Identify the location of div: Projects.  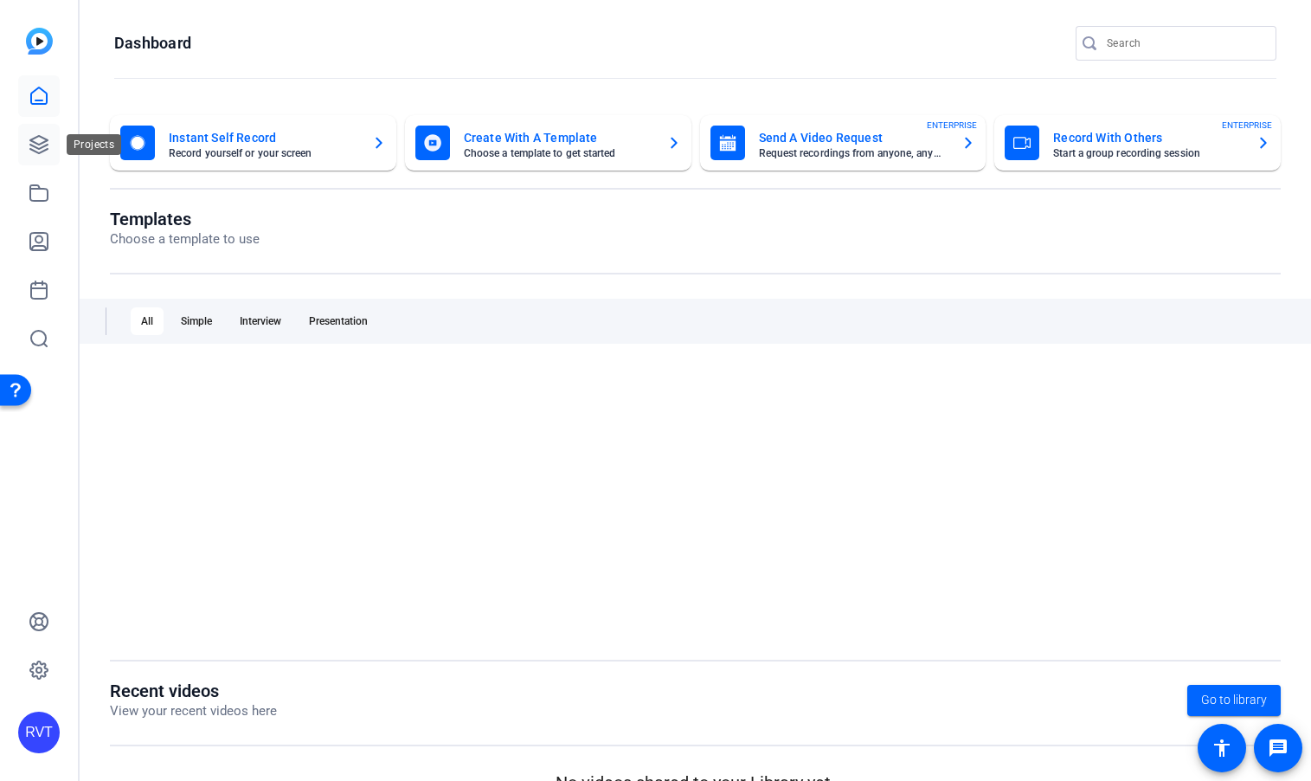
(93, 145).